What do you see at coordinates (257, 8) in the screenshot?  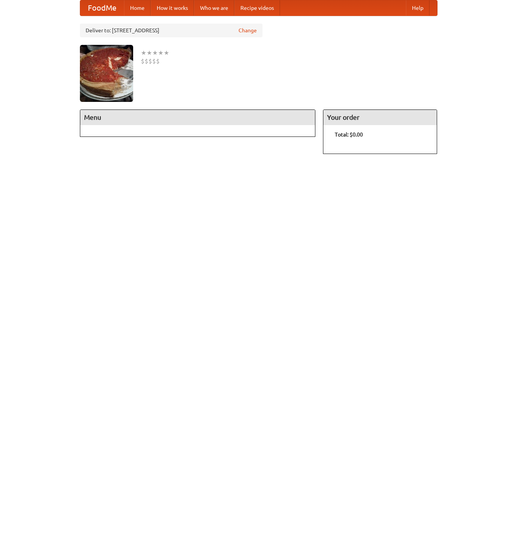 I see `a: Recipe videos` at bounding box center [257, 8].